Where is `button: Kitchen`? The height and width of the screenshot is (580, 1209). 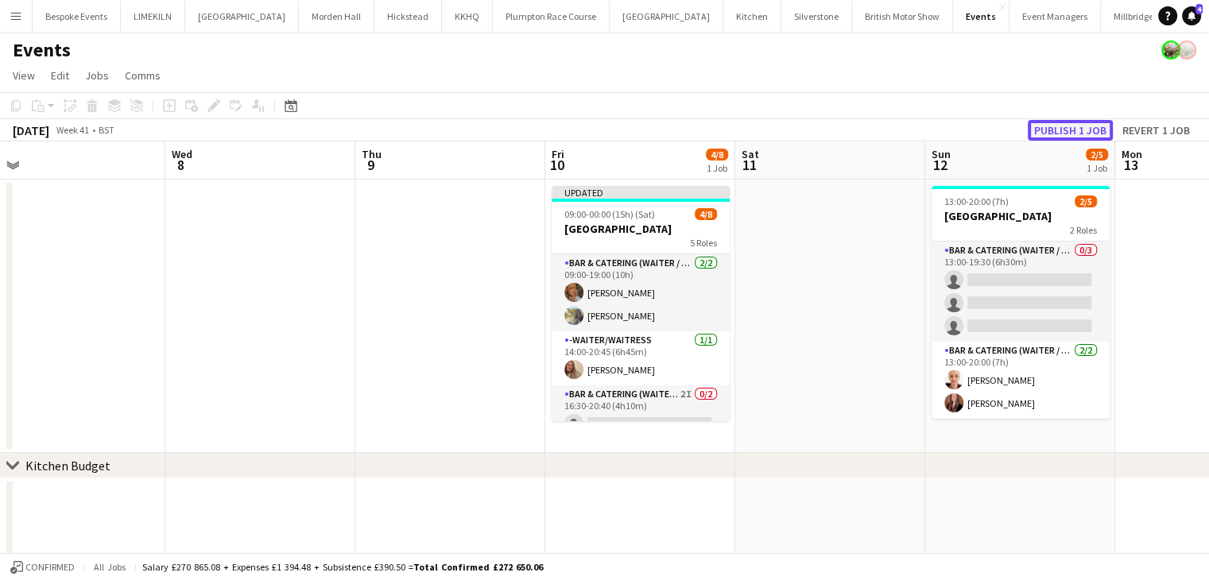
button: Kitchen is located at coordinates (752, 16).